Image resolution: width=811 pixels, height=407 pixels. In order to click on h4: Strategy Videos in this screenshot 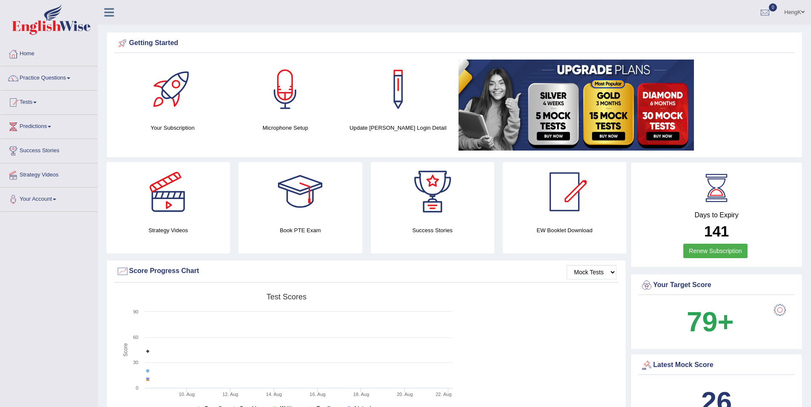, I will do `click(168, 230)`.